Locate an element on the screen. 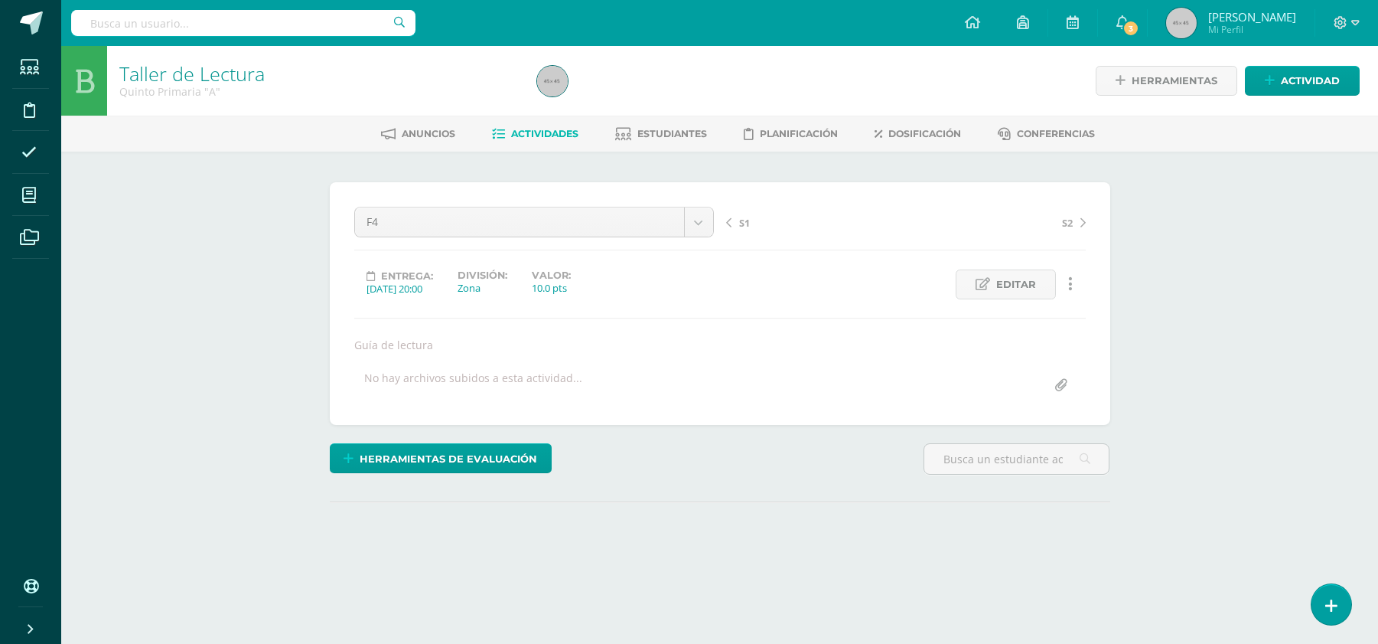 This screenshot has height=644, width=1378. div: 10.0 pts is located at coordinates (551, 288).